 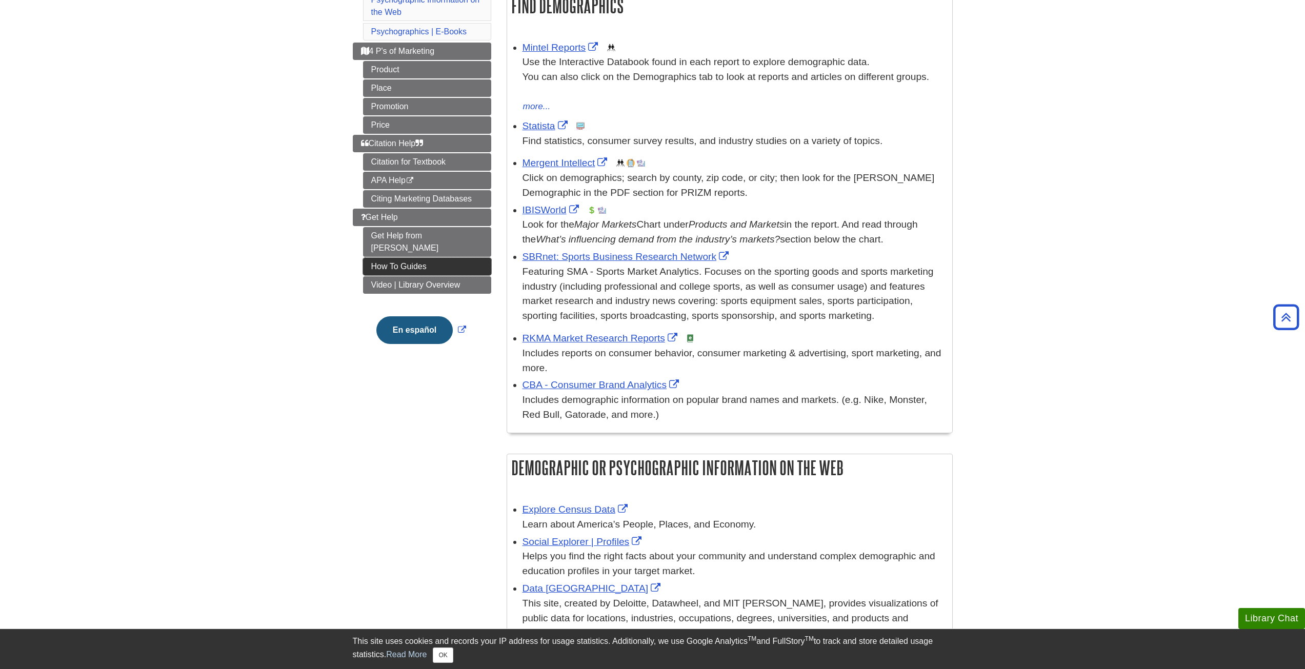 What do you see at coordinates (605, 224) in the screenshot?
I see `i: Major Markets` at bounding box center [605, 224].